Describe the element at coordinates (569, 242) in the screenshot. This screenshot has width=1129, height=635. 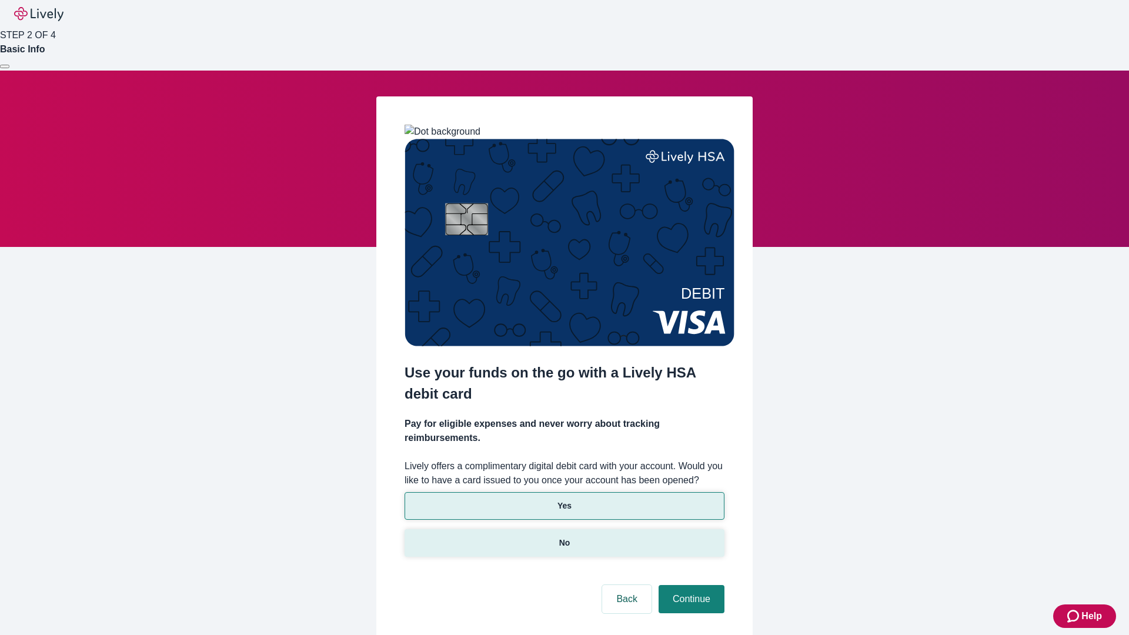
I see `img: Debit card` at that location.